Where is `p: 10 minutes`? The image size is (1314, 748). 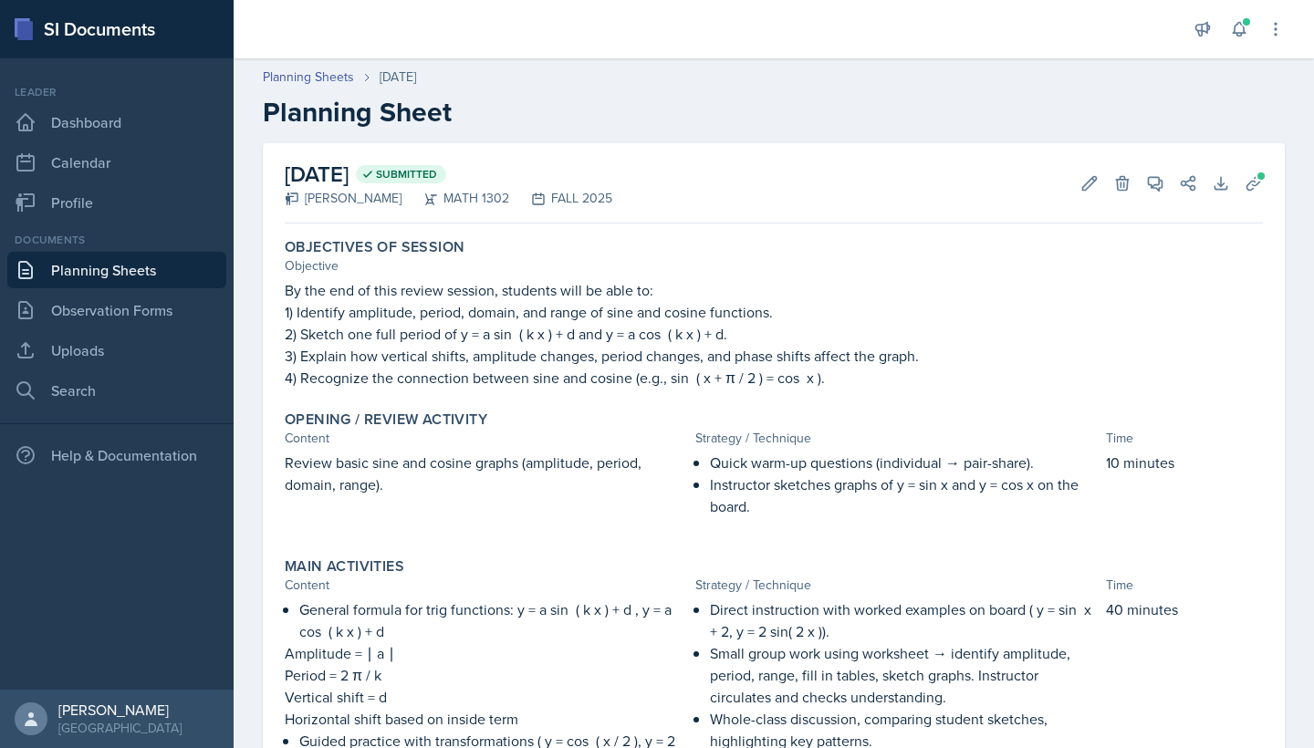
p: 10 minutes is located at coordinates (1185, 463).